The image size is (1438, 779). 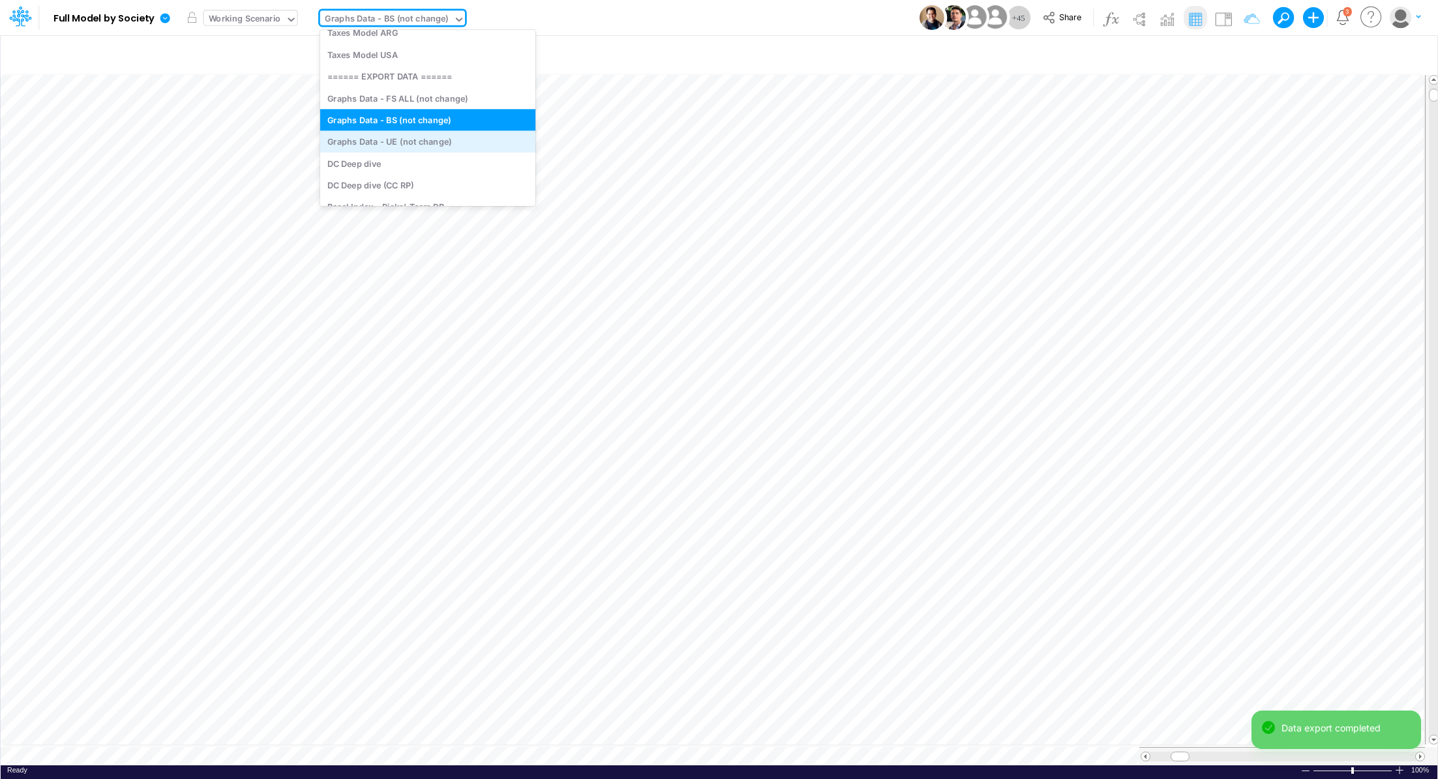 I want to click on div: Taxes Model USA, so click(x=428, y=54).